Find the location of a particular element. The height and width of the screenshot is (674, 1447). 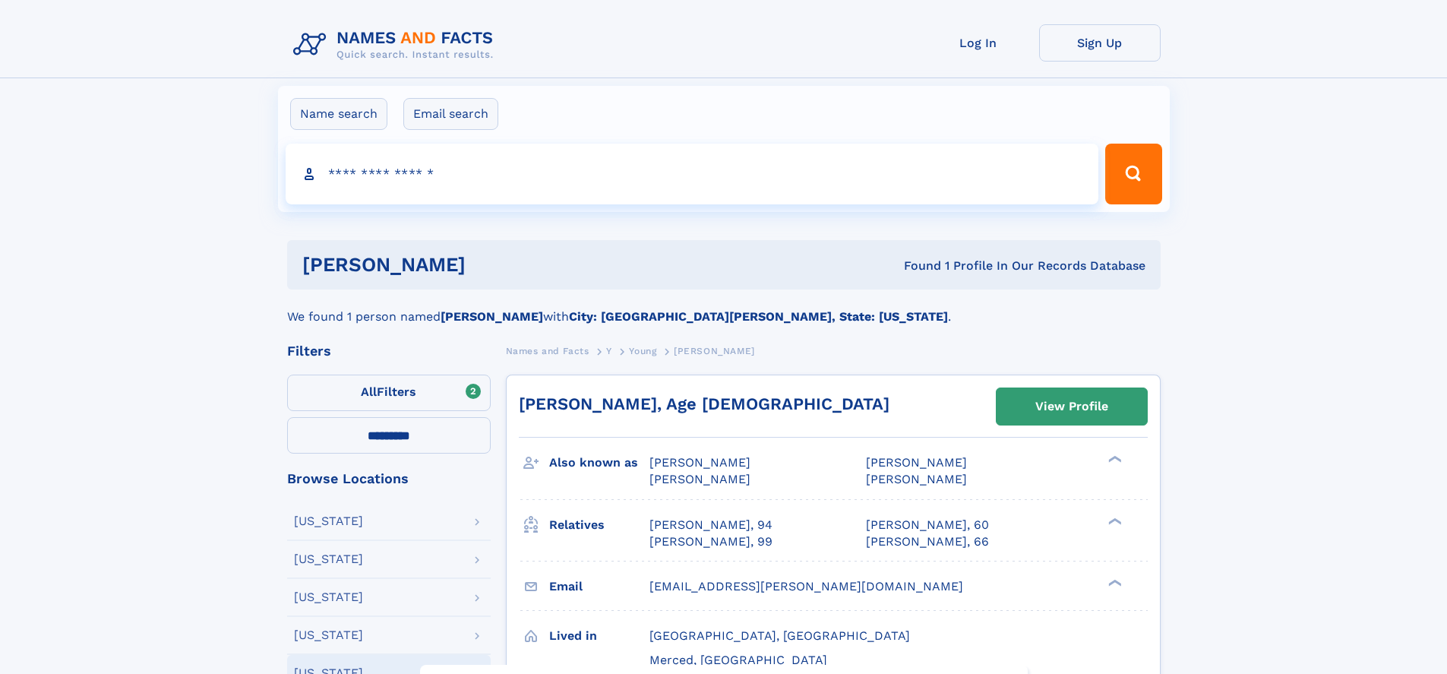

div: View Profile is located at coordinates (1072, 406).